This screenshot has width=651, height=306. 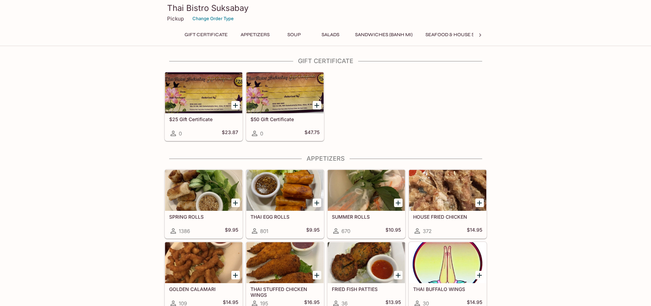 What do you see at coordinates (206, 35) in the screenshot?
I see `button: Gift Certificate` at bounding box center [206, 35].